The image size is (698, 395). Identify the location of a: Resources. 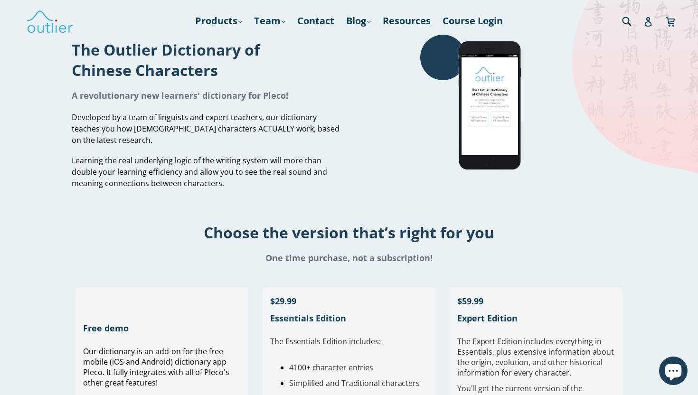
(407, 21).